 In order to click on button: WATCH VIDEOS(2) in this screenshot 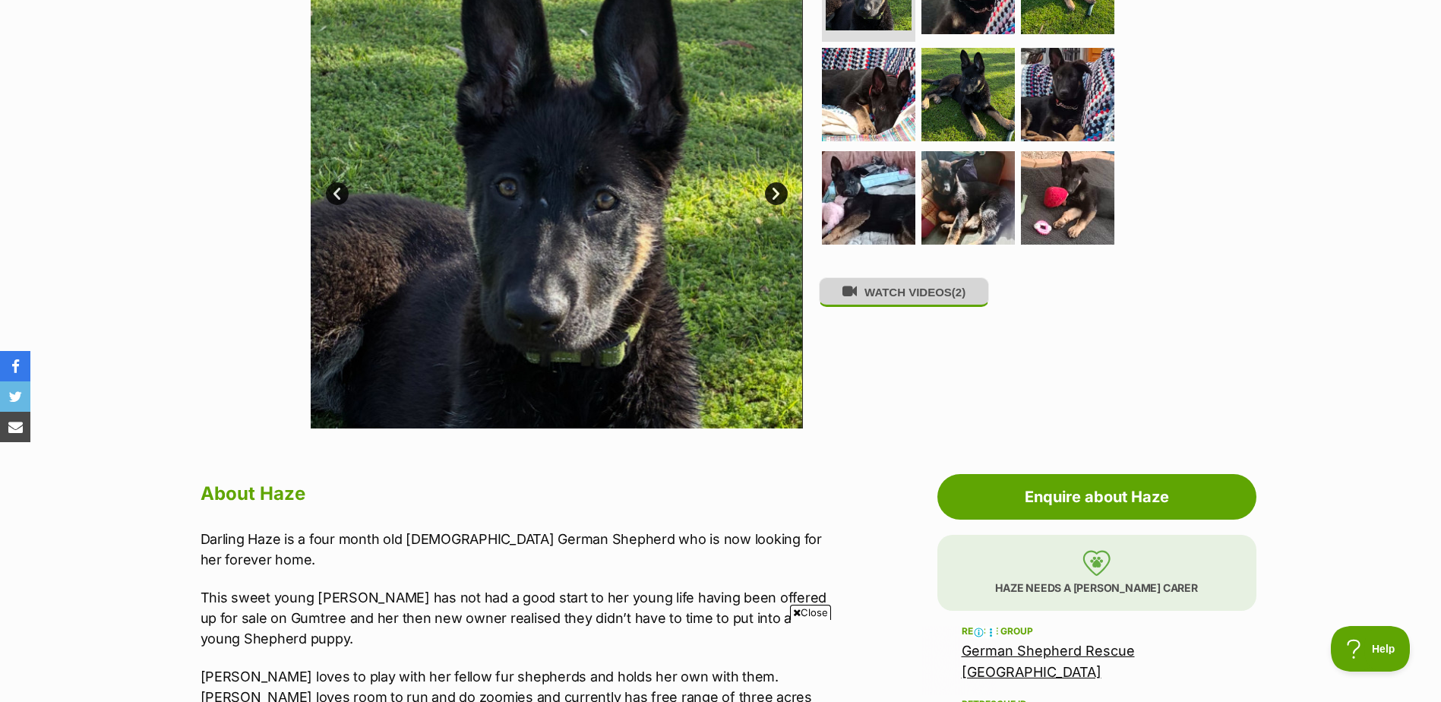, I will do `click(904, 292)`.